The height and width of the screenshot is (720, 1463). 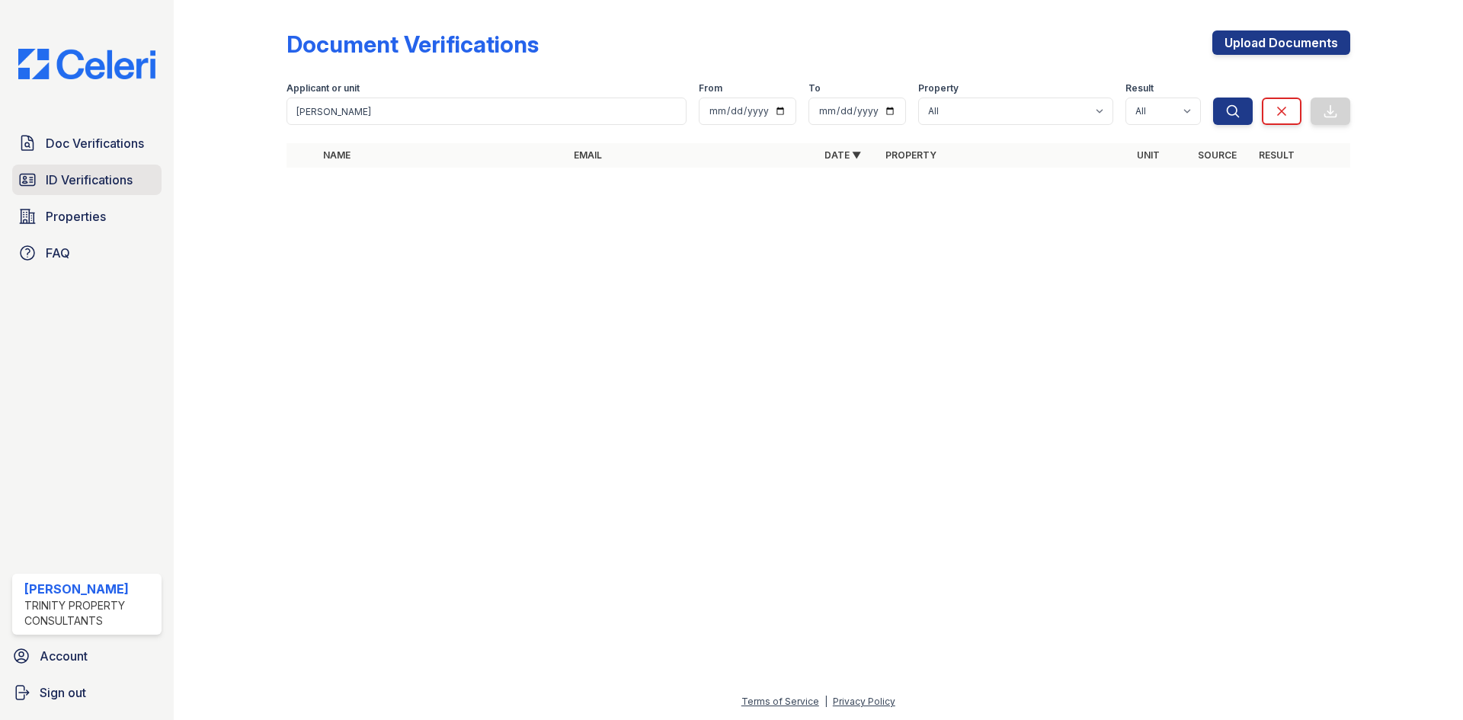 What do you see at coordinates (938, 88) in the screenshot?
I see `label: Property` at bounding box center [938, 88].